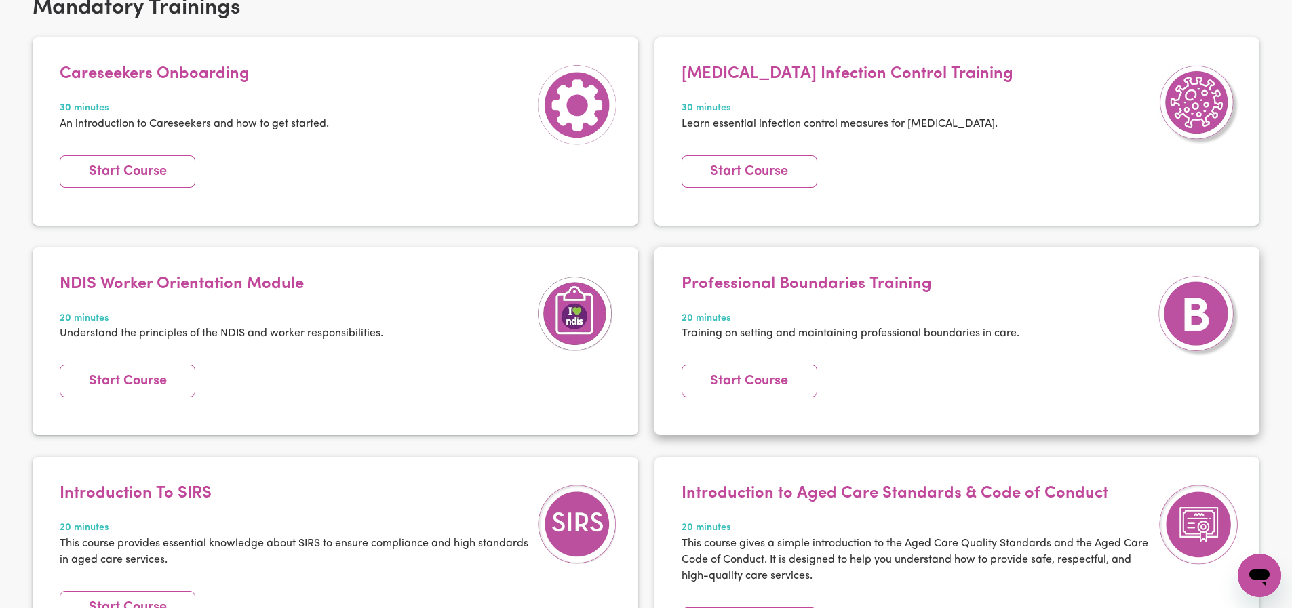 This screenshot has height=608, width=1292. What do you see at coordinates (194, 124) in the screenshot?
I see `p: An introduction to Careseekers and how to get started.` at bounding box center [194, 124].